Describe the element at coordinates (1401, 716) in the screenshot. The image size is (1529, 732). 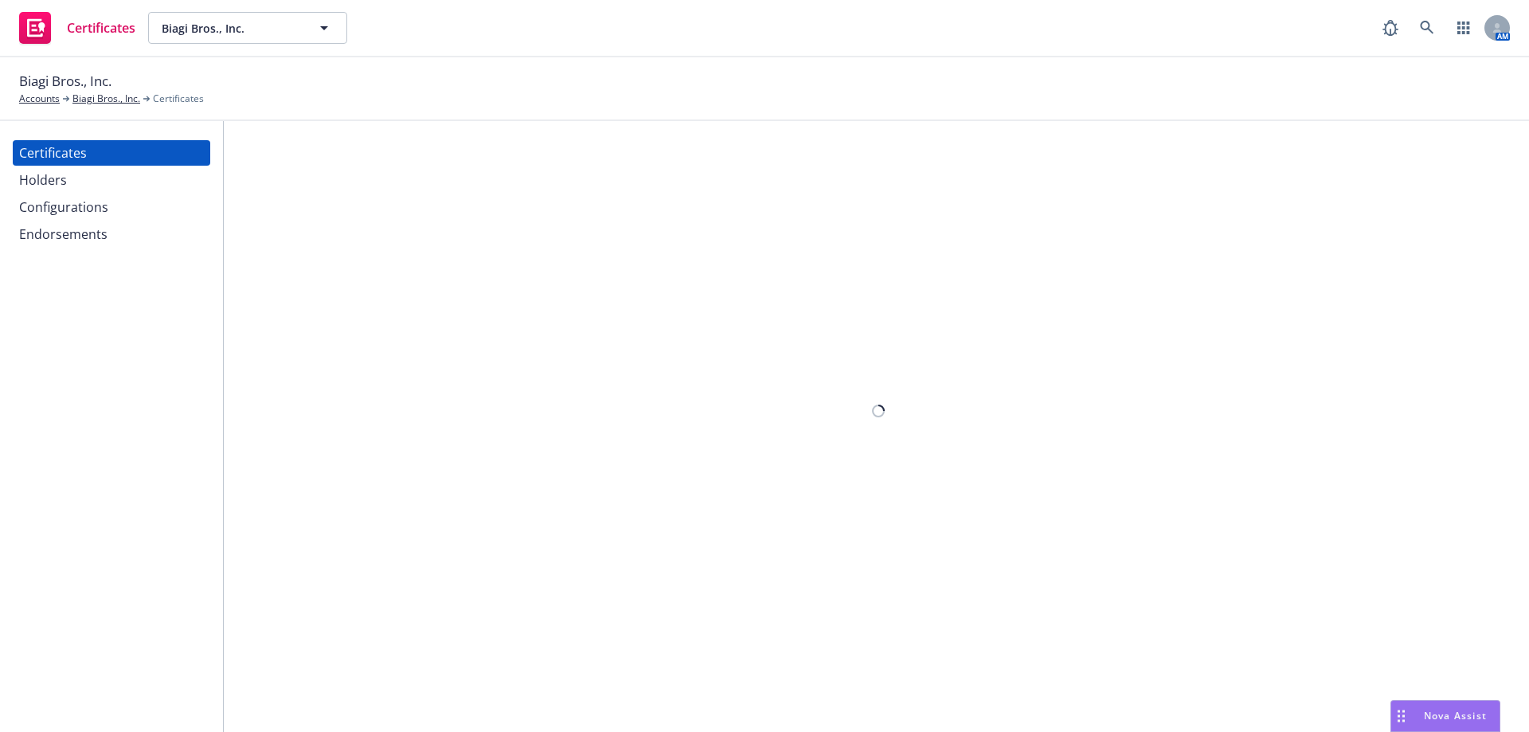
I see `div: Drag to move` at that location.